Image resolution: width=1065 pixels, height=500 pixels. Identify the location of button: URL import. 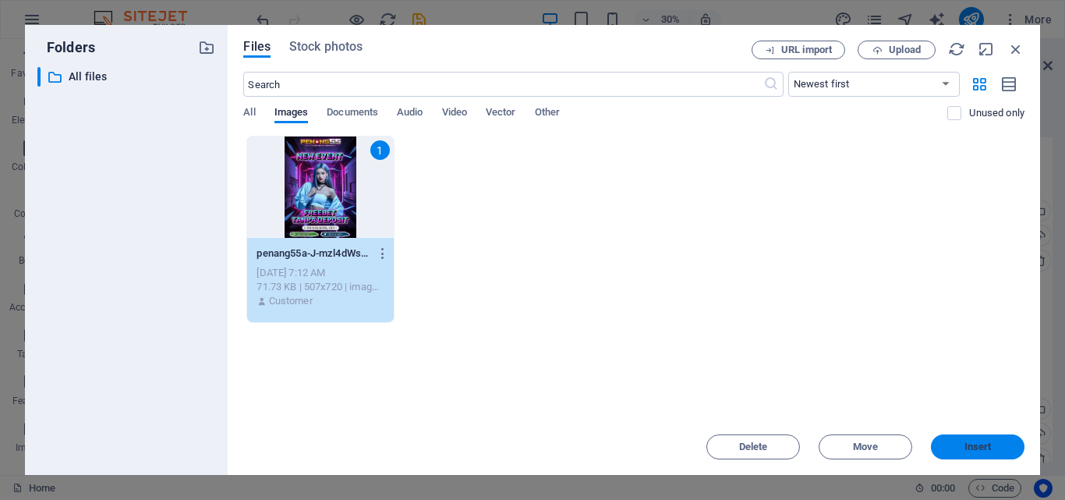
(799, 50).